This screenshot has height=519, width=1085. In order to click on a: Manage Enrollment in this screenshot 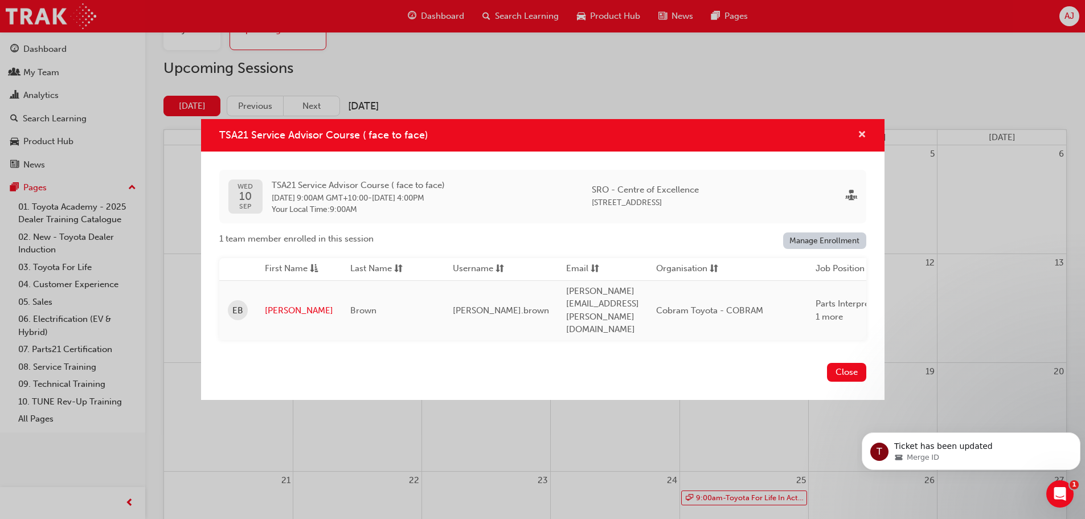, I will do `click(825, 240)`.